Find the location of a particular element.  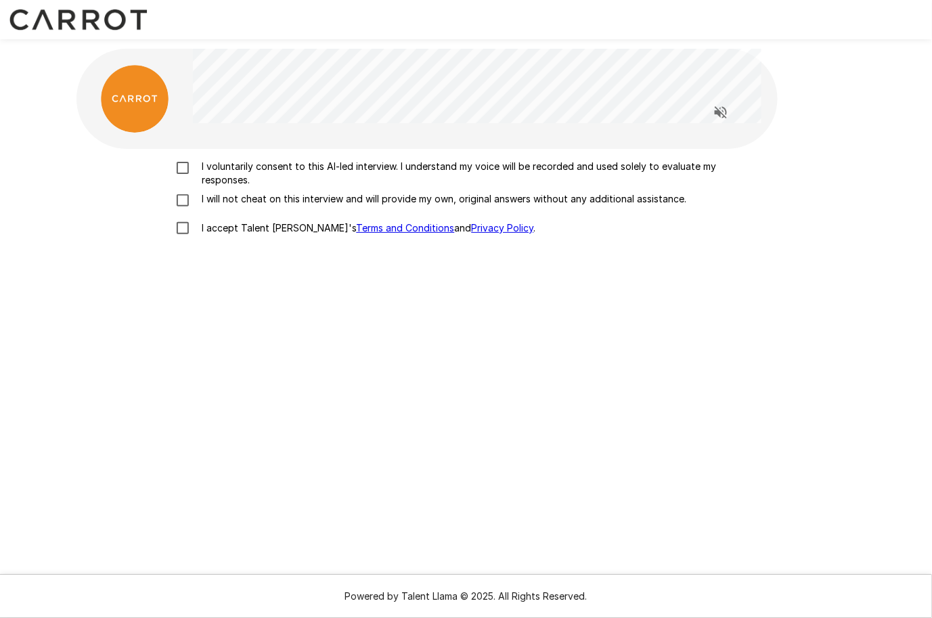

button: Read questions aloud is located at coordinates (720, 112).